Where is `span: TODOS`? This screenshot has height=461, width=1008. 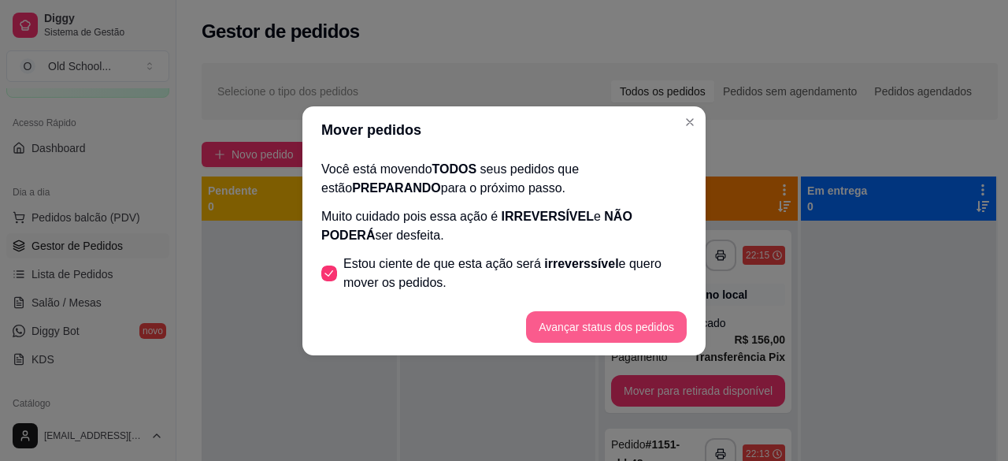 span: TODOS is located at coordinates (454, 169).